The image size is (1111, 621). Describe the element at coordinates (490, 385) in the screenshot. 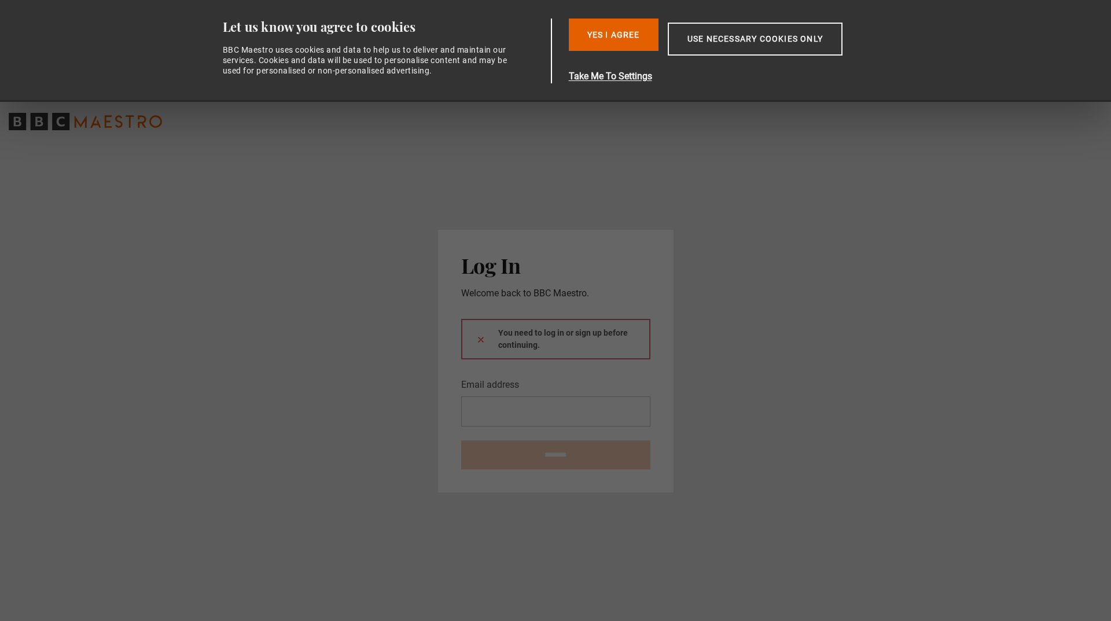

I see `label: Email address` at that location.